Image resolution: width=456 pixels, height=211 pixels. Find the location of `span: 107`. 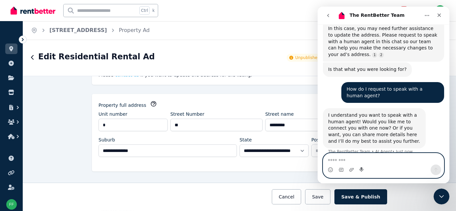

span: 107 is located at coordinates (404, 9).